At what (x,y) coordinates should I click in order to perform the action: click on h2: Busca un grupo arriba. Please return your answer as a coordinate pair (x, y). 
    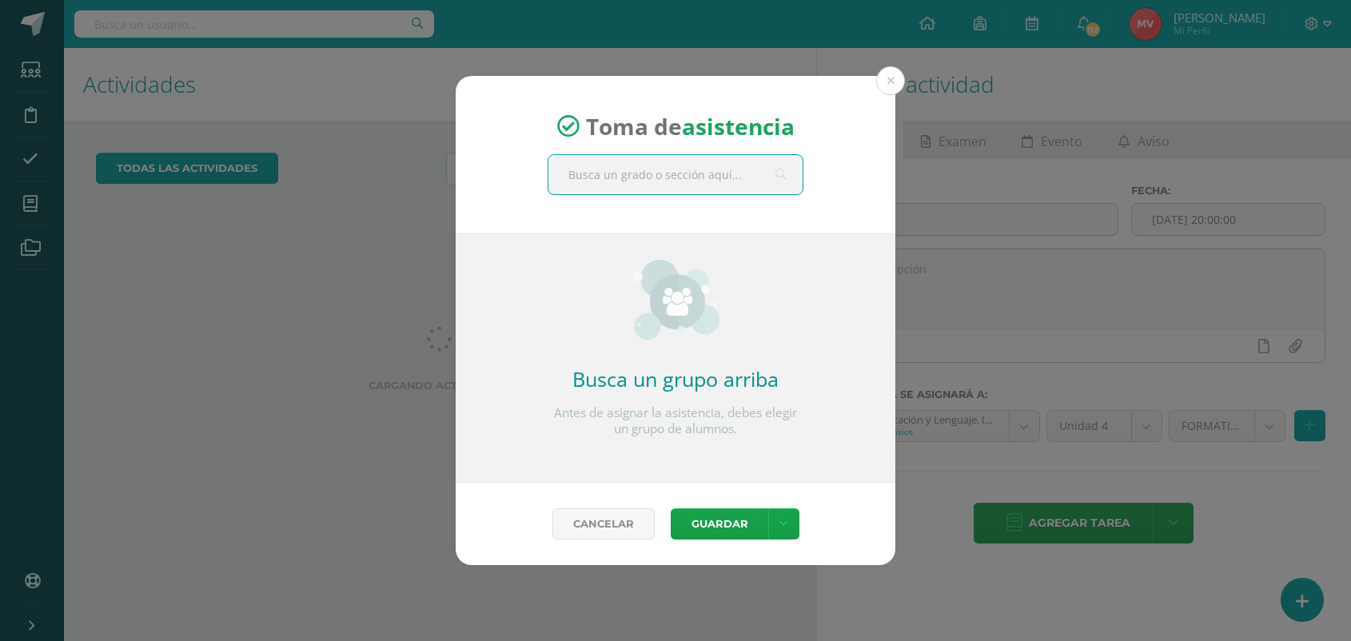
    Looking at the image, I should click on (676, 379).